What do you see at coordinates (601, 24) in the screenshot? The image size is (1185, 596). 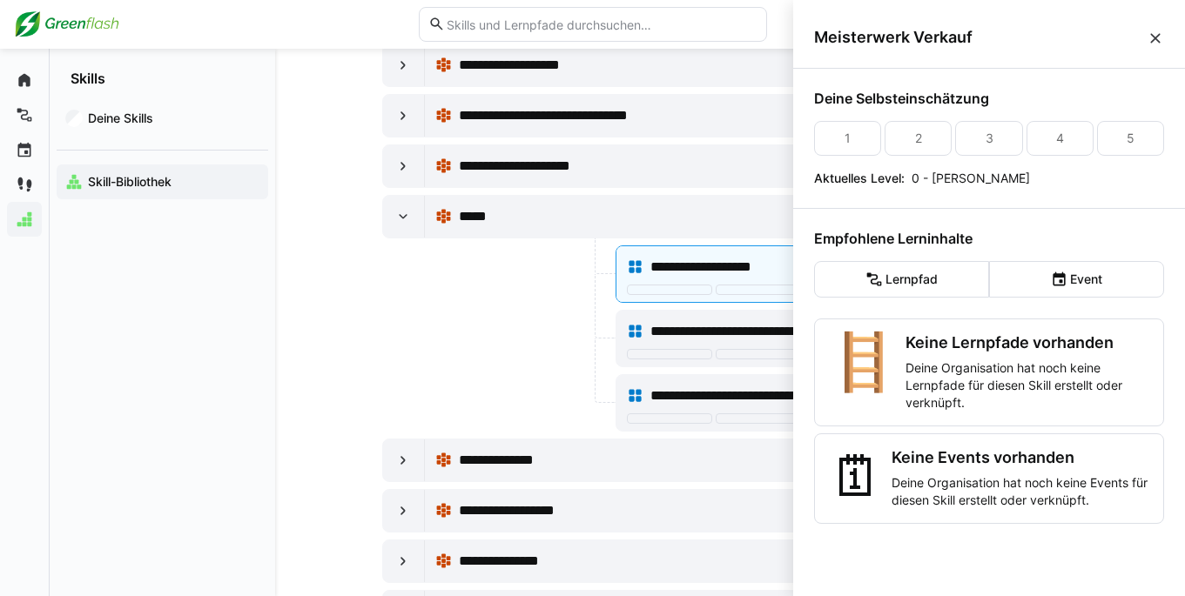 I see `input: Skills und Lernpfade durchsuchen…` at bounding box center [601, 24].